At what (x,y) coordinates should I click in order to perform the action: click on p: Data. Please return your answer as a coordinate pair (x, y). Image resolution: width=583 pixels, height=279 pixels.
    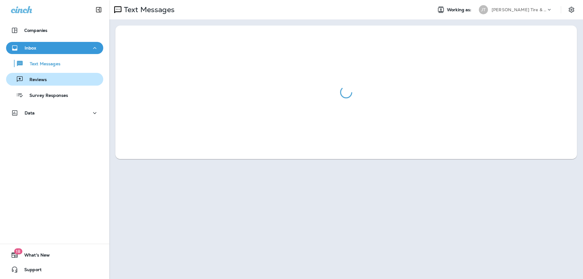
    Looking at the image, I should click on (30, 113).